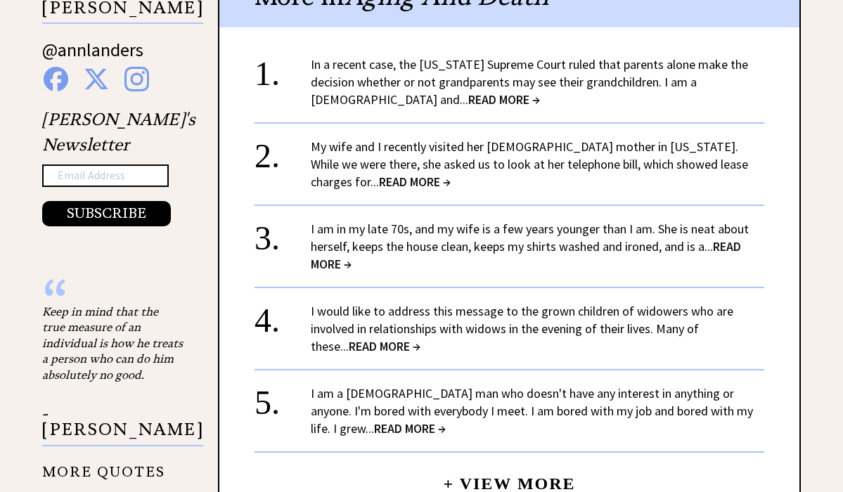 The width and height of the screenshot is (843, 492). I want to click on div: 4., so click(283, 315).